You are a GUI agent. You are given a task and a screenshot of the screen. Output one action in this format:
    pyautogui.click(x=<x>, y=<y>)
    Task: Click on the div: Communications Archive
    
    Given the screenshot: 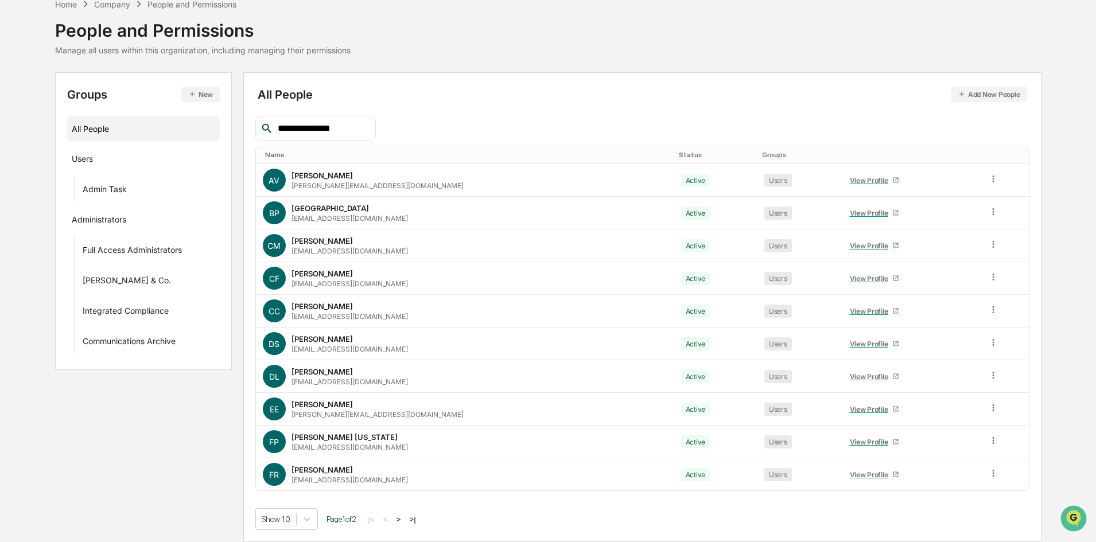 What is the action you would take?
    pyautogui.click(x=129, y=343)
    